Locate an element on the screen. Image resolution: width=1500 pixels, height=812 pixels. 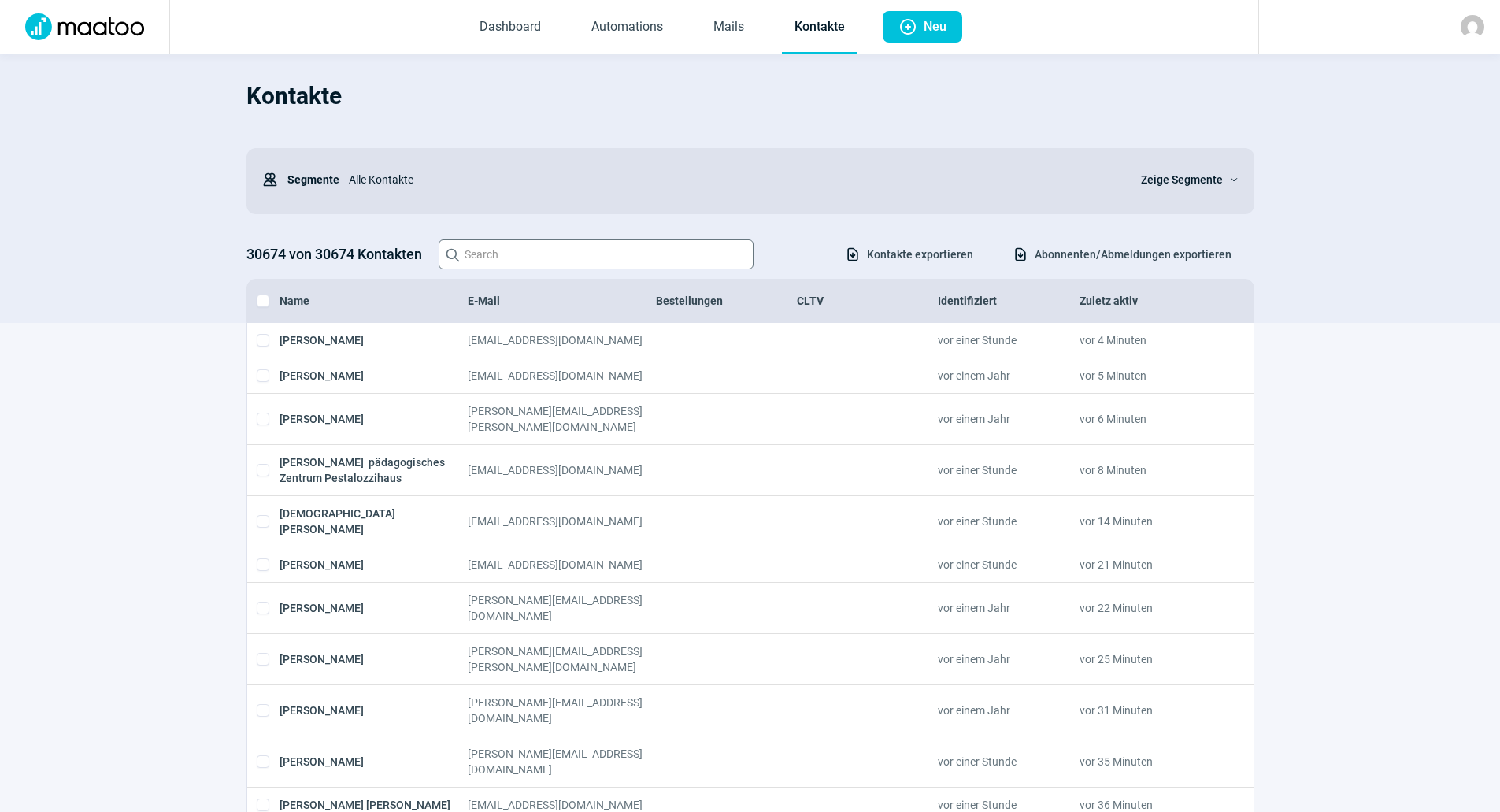
div: vor 31 Minuten is located at coordinates (1149, 710).